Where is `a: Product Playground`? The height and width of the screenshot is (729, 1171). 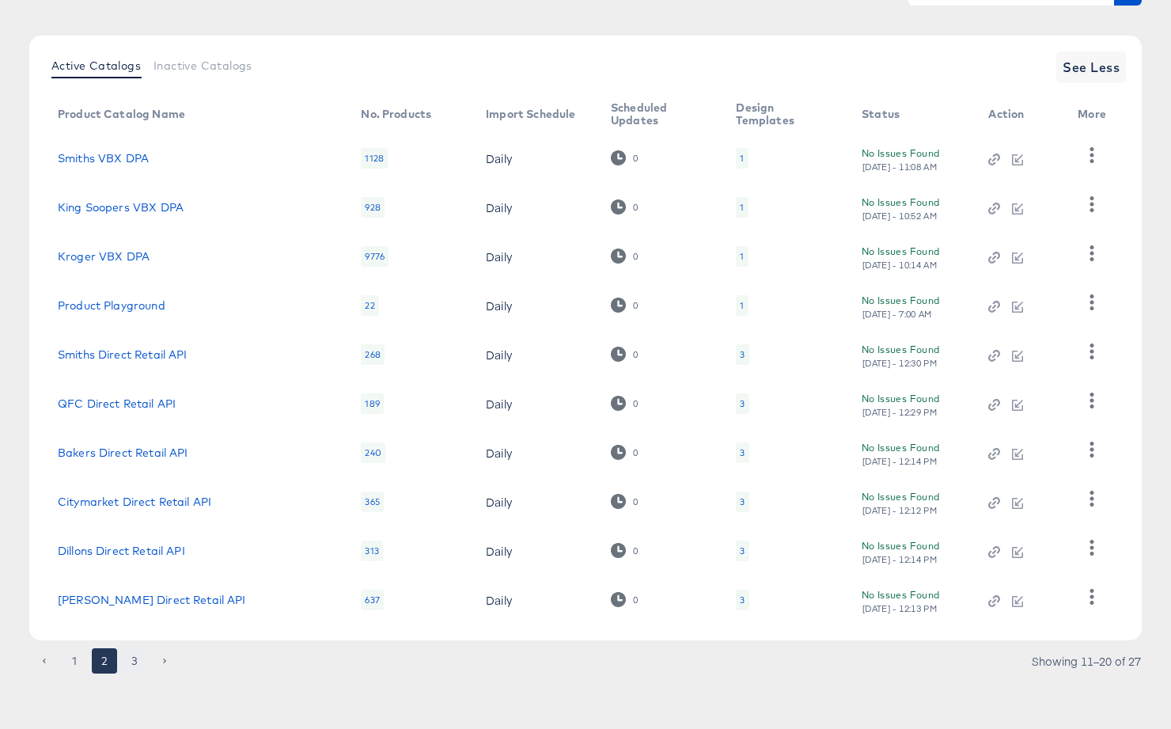 a: Product Playground is located at coordinates (112, 305).